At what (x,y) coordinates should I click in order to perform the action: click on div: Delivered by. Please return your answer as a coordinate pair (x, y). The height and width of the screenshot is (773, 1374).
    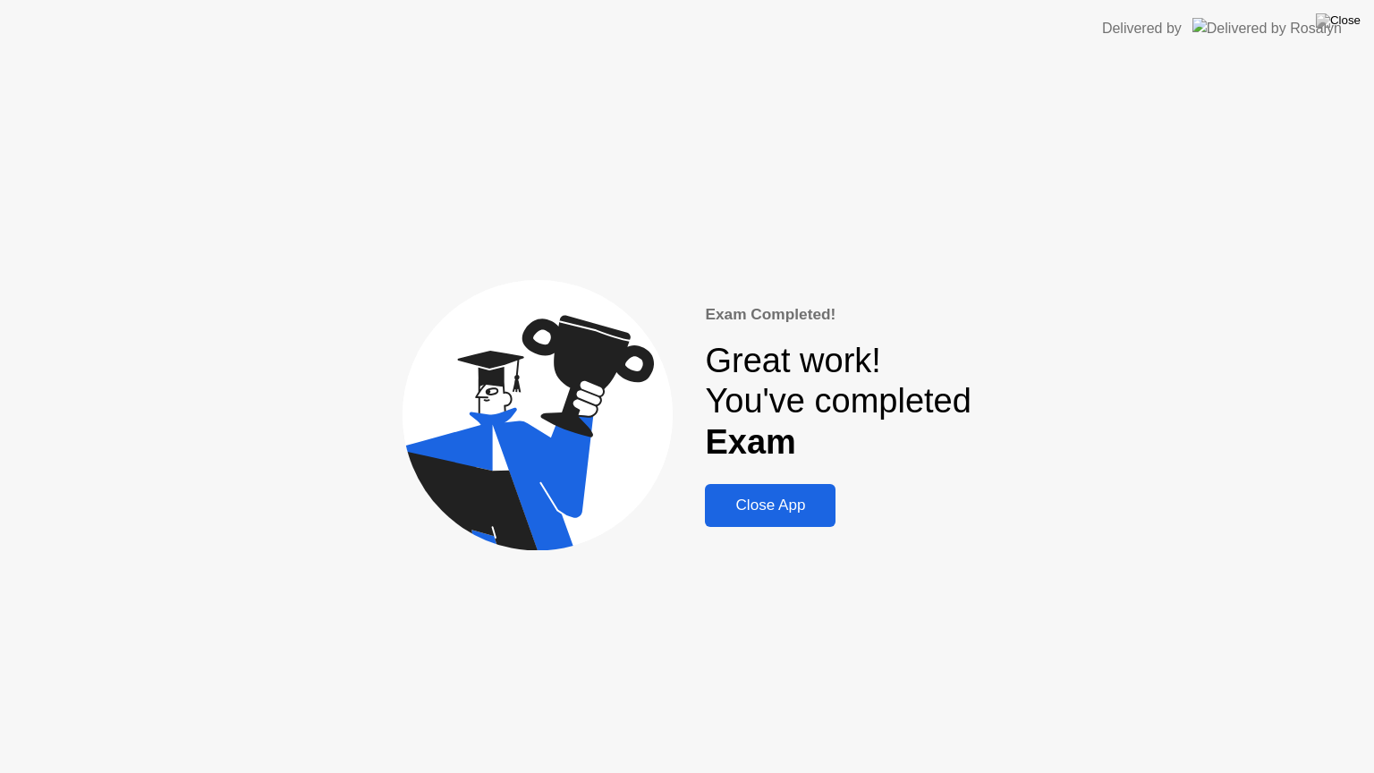
    Looking at the image, I should click on (1141, 29).